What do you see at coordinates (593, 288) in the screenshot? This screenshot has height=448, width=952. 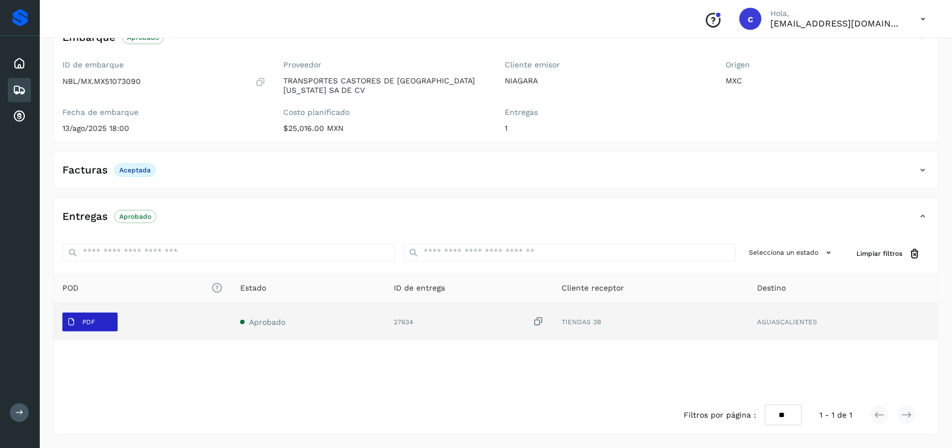 I see `span: Cliente receptor` at bounding box center [593, 288].